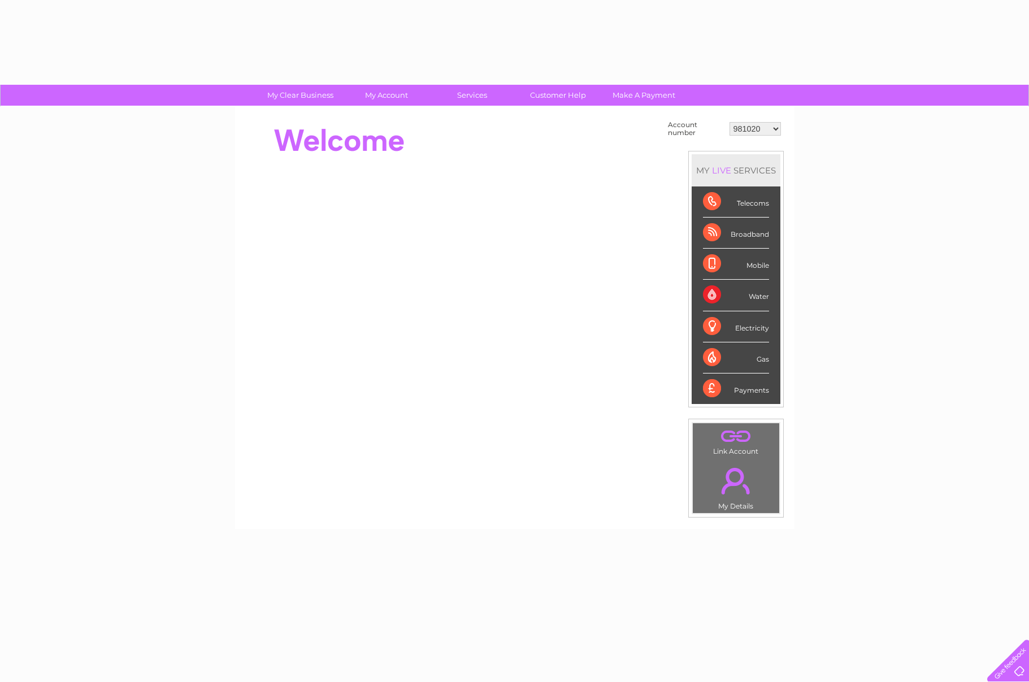  Describe the element at coordinates (736, 170) in the screenshot. I see `div: MY SERVICES` at that location.